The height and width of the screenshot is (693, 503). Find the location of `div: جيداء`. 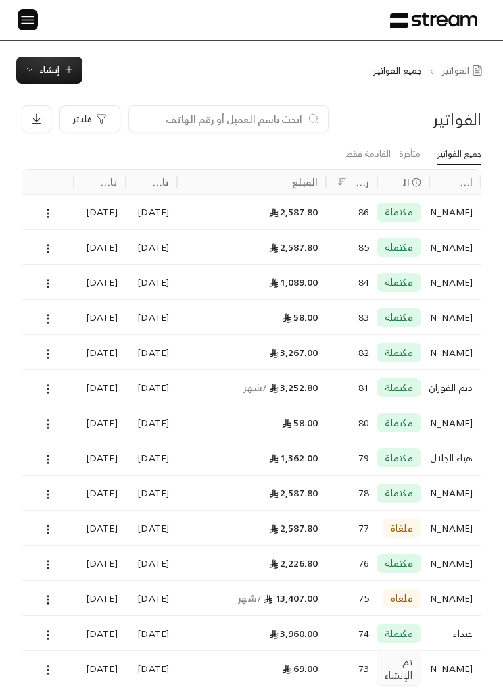

div: جيداء is located at coordinates (455, 633).